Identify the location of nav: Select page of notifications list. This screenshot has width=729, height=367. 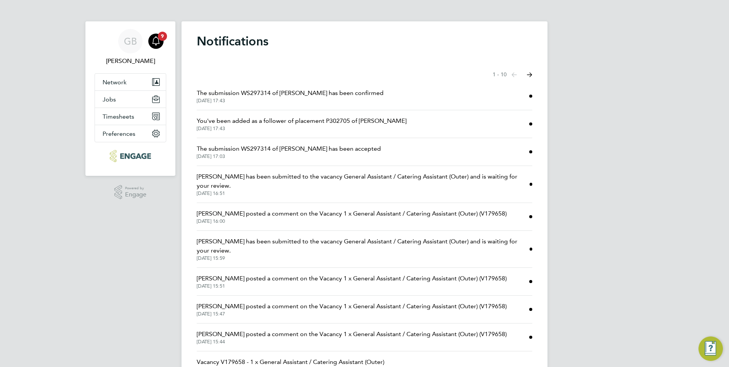
(512, 75).